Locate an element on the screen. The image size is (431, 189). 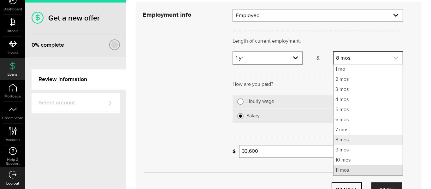
li: 8 mos is located at coordinates (368, 140).